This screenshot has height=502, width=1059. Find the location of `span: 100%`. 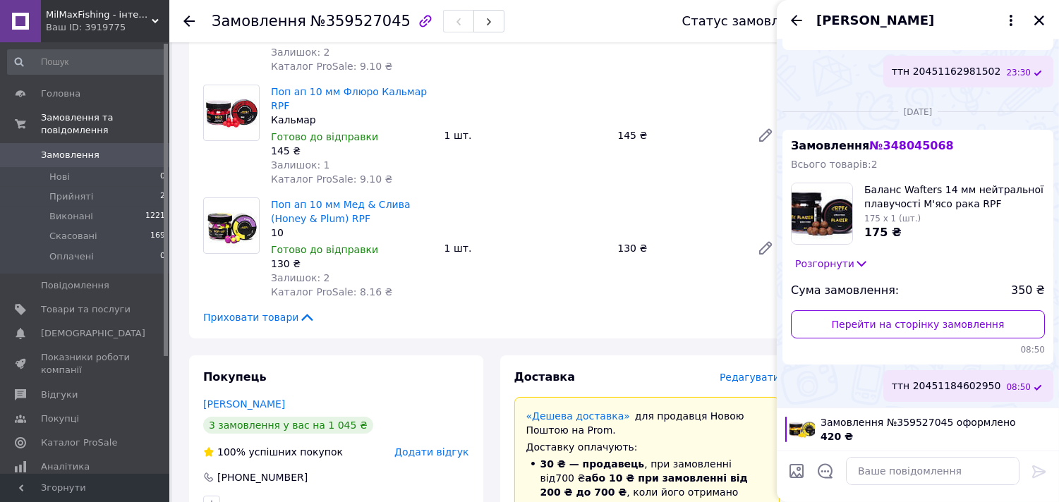

span: 100% is located at coordinates (231, 452).